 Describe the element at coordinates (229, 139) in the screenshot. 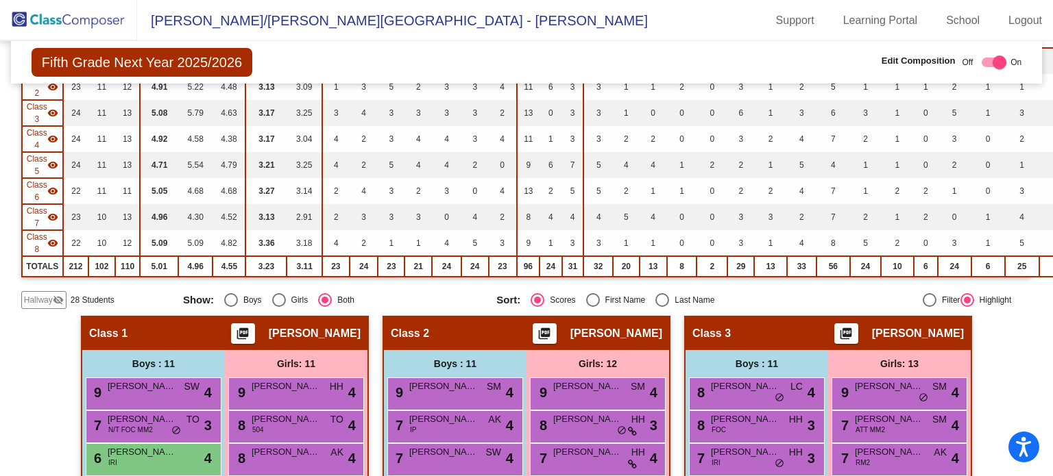

I see `td: 4.38` at that location.